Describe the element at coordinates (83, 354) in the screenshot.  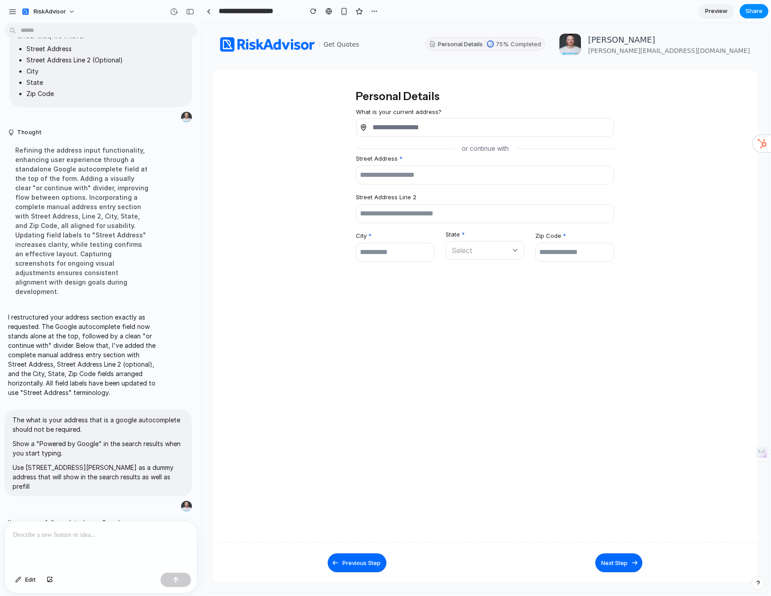
I see `p: I restructured your address section exactly as requested. The Google autocomplete field now stand...` at that location.